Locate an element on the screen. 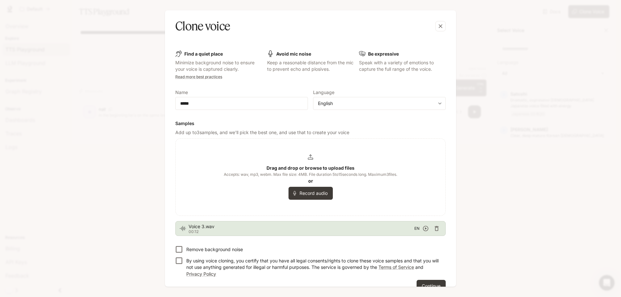 The image size is (621, 297). b: Drag and drop or browse to upload files is located at coordinates (310, 168).